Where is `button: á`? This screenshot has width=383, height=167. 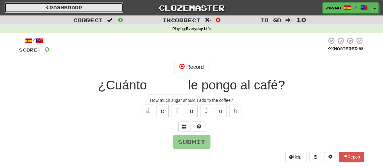
button: á is located at coordinates (148, 111).